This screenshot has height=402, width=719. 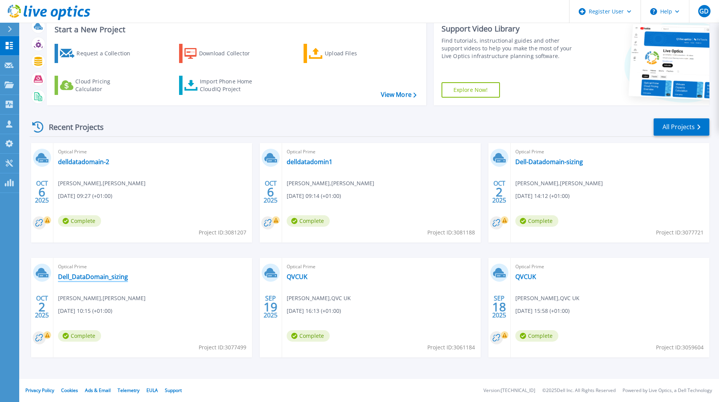 I want to click on a: Explore Now!, so click(x=471, y=90).